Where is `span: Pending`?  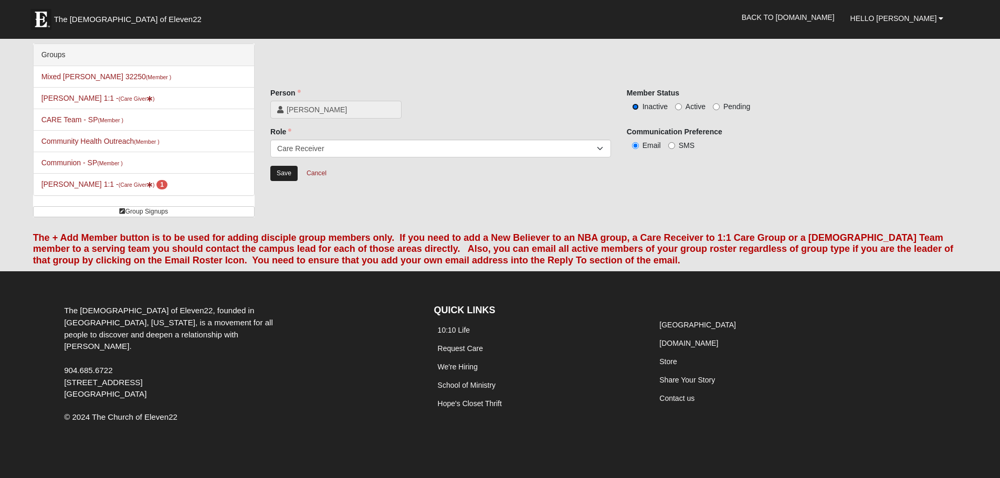
span: Pending is located at coordinates (736, 107).